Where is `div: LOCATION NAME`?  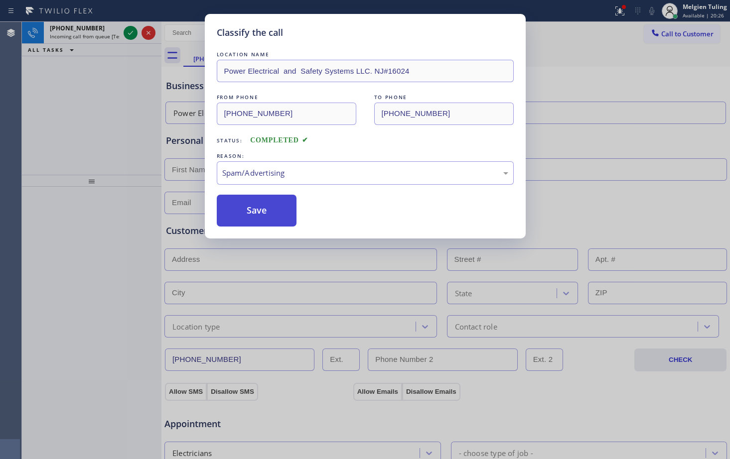 div: LOCATION NAME is located at coordinates (365, 54).